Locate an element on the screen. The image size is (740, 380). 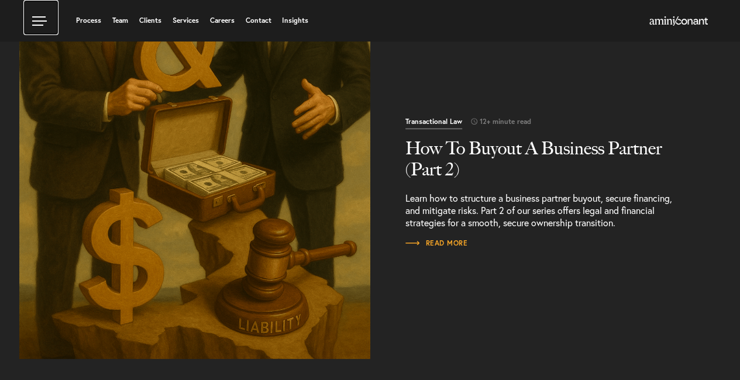
h2: How To Buyout A Business Partner (Part 2) is located at coordinates (546, 159).